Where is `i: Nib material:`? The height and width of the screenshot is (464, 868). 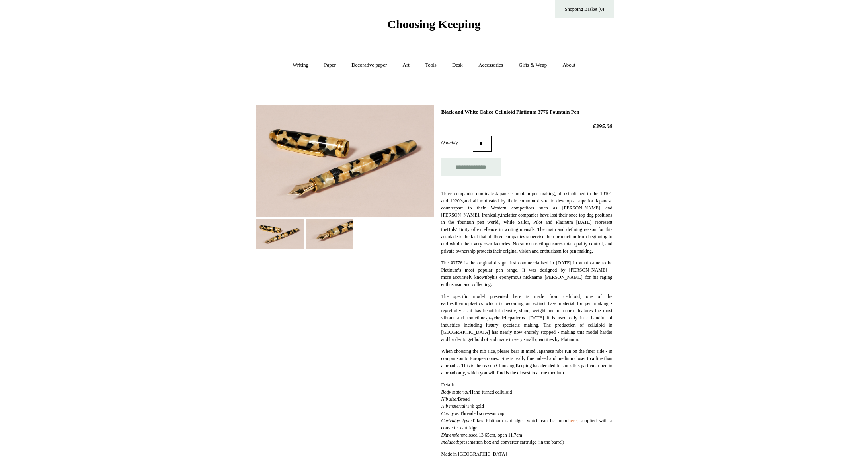
i: Nib material: is located at coordinates (454, 406).